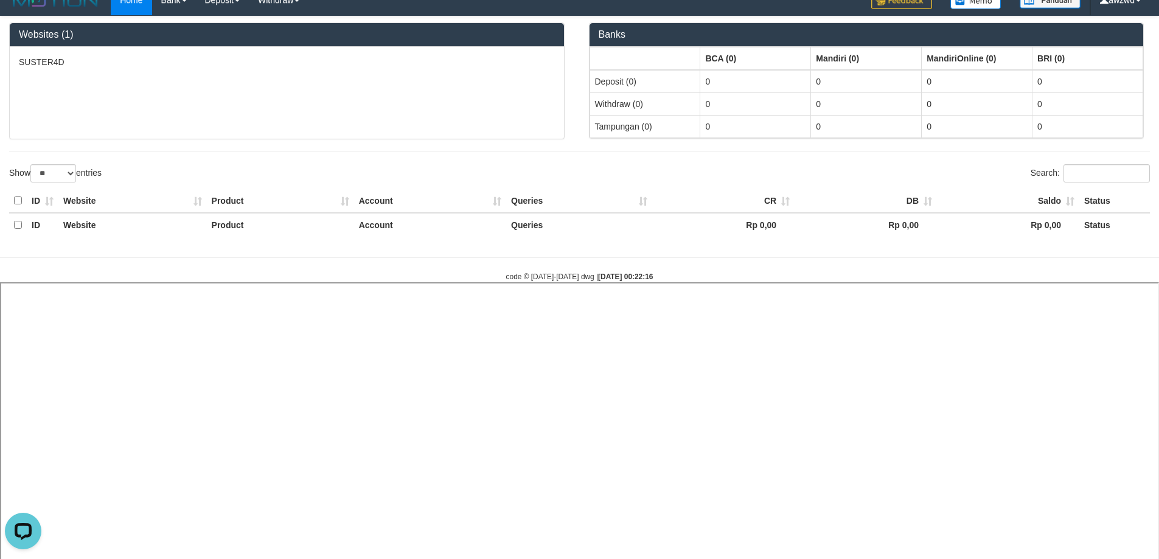 This screenshot has width=1159, height=559. Describe the element at coordinates (23, 23) in the screenshot. I see `button: Open LiveChat chat widget` at that location.